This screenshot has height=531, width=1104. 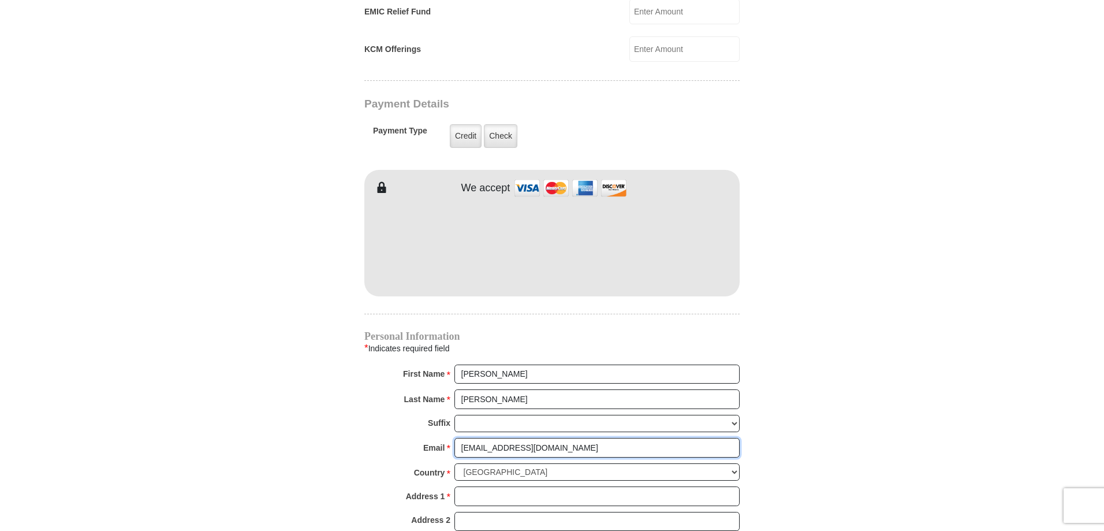 What do you see at coordinates (512, 104) in the screenshot?
I see `h3: Payment Details` at bounding box center [512, 104].